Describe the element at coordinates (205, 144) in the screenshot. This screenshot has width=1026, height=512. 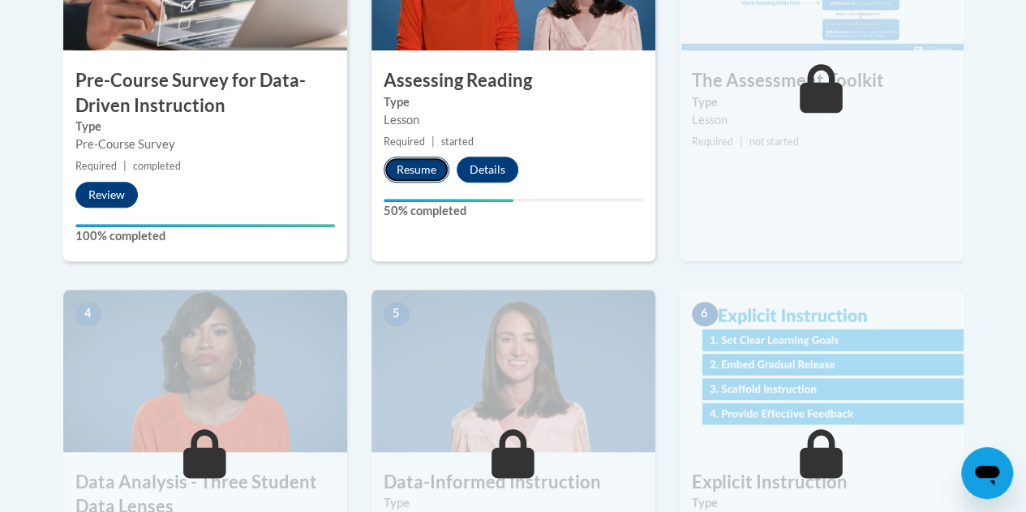
I see `div: Pre-Course Survey` at that location.